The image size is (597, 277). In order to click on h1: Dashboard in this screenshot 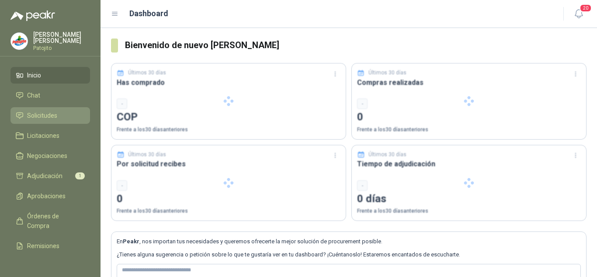, I will do `click(149, 14)`.